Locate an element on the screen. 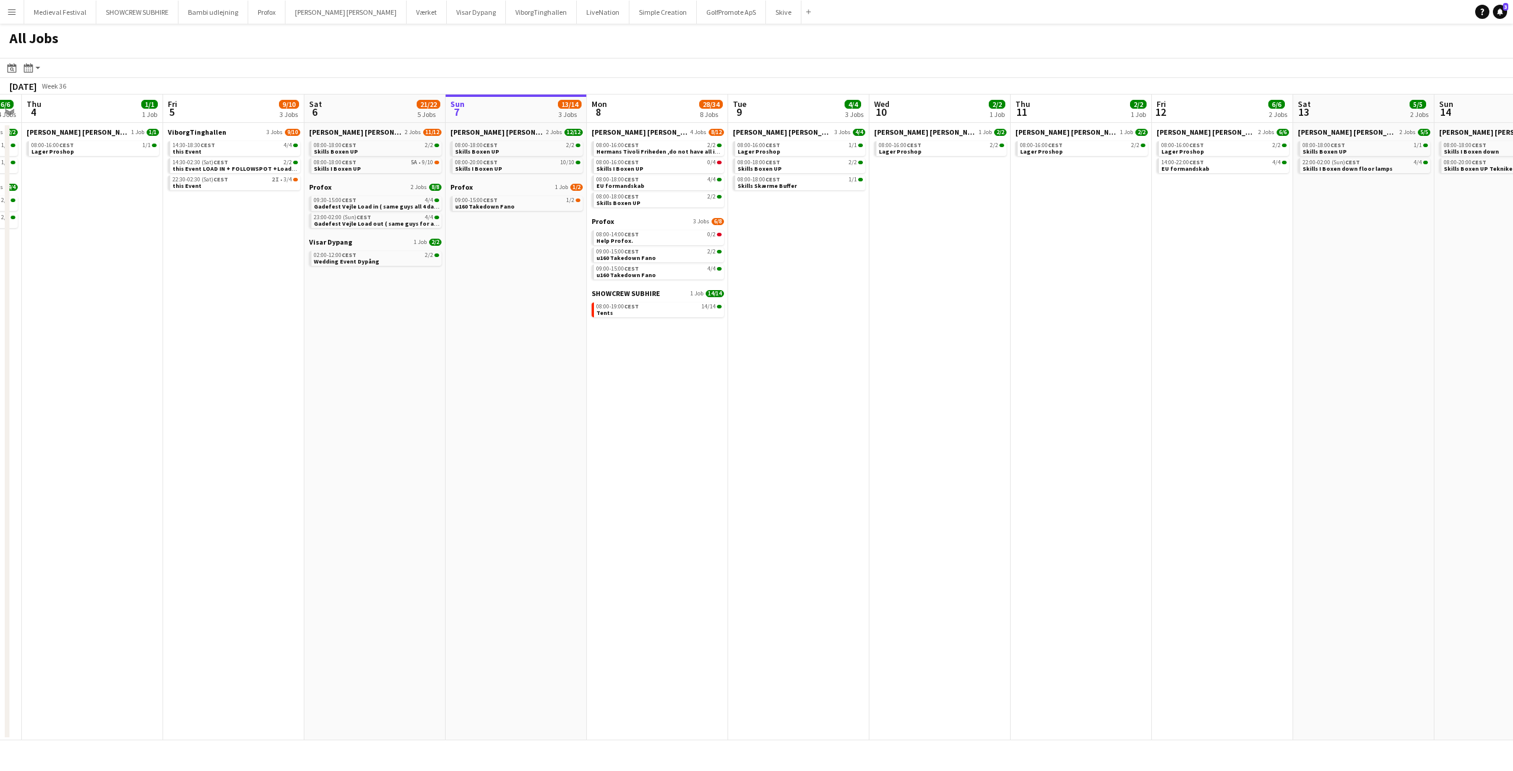 Image resolution: width=1513 pixels, height=771 pixels. a: 3 is located at coordinates (1500, 12).